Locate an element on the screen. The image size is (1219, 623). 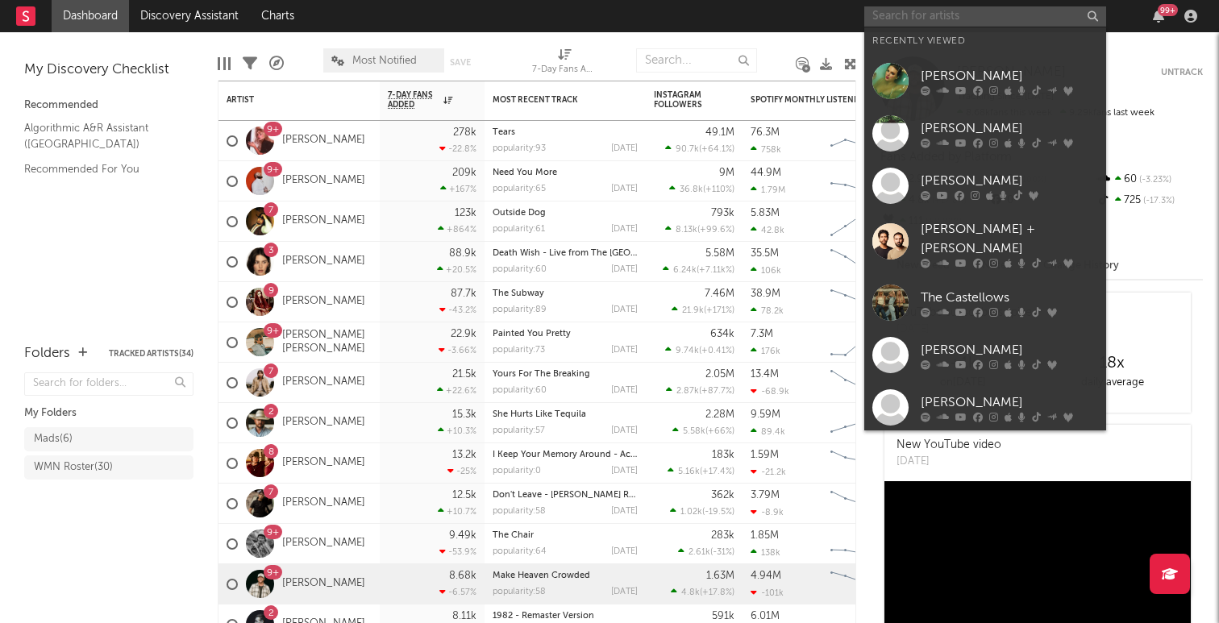
div: Recently Viewed is located at coordinates (985, 41).